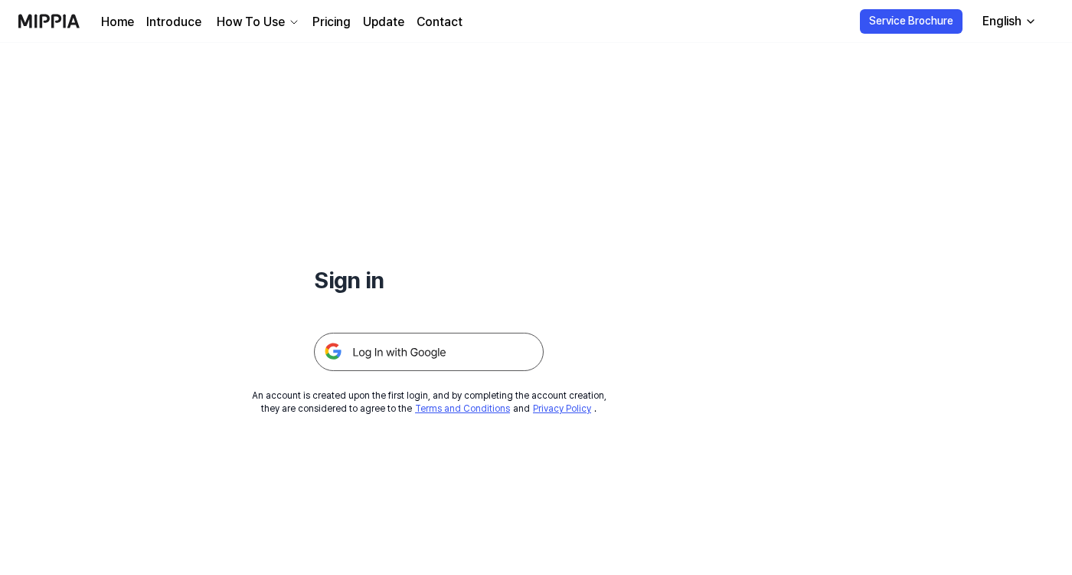 Image resolution: width=1072 pixels, height=575 pixels. What do you see at coordinates (912, 21) in the screenshot?
I see `button: Service Brochure` at bounding box center [912, 21].